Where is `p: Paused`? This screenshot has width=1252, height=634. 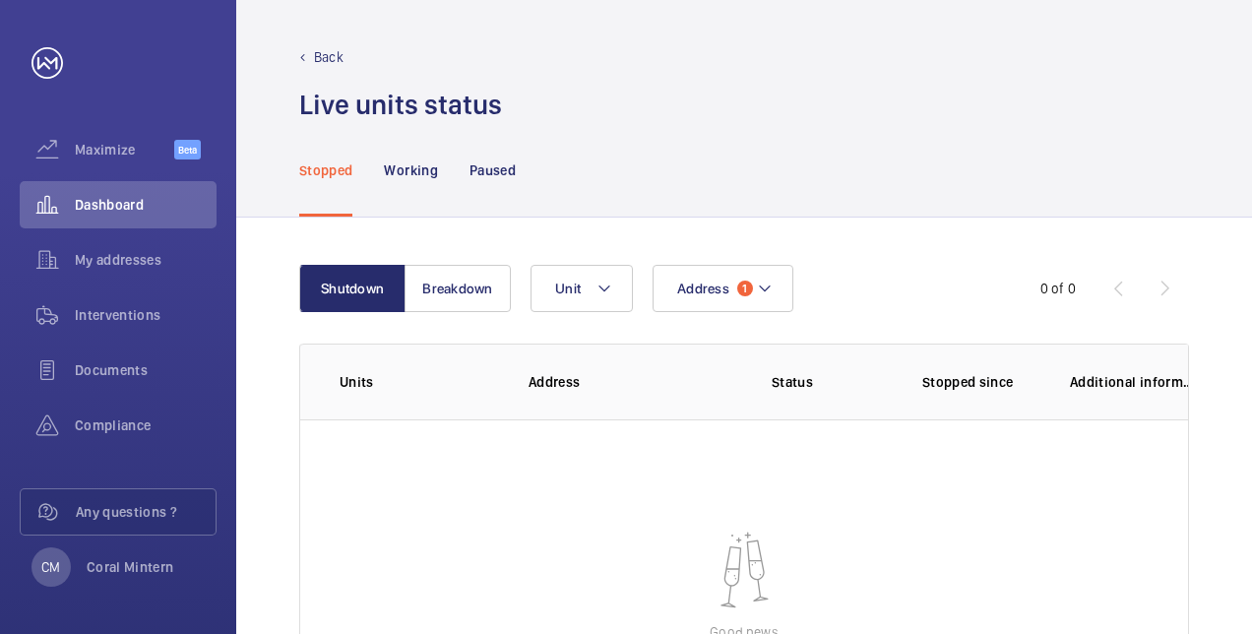 p: Paused is located at coordinates (492, 170).